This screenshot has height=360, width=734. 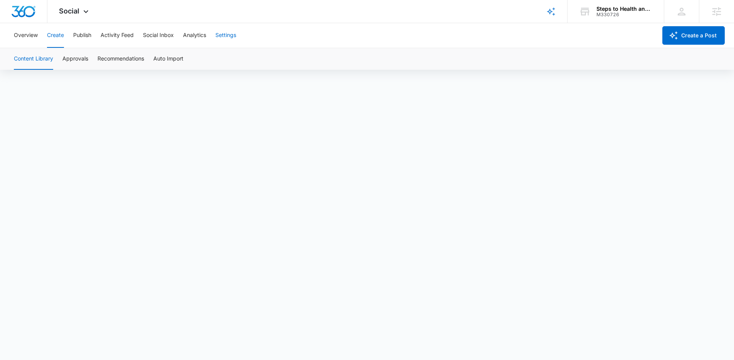 What do you see at coordinates (693, 35) in the screenshot?
I see `button: Create a Post` at bounding box center [693, 35].